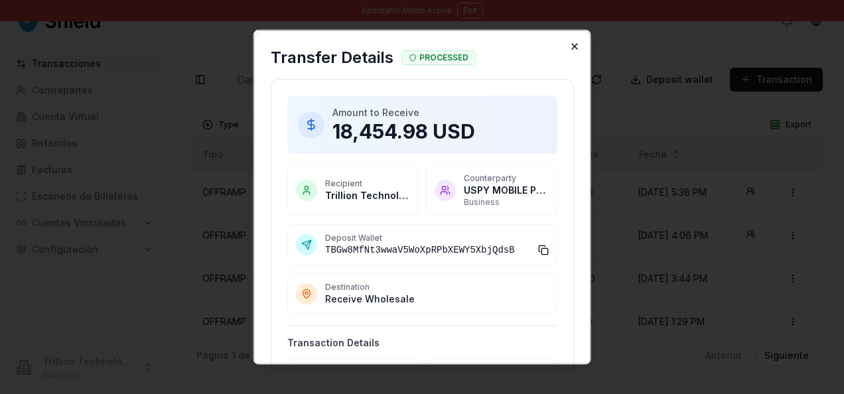  I want to click on p: Business, so click(506, 202).